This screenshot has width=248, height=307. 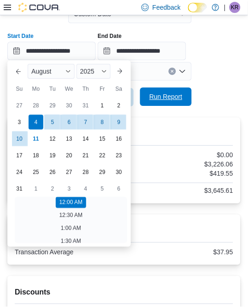 What do you see at coordinates (52, 51) in the screenshot?
I see `input: Press the down key to enter a popover containing a calendar. Press the escape key to close the po...` at bounding box center [52, 51].